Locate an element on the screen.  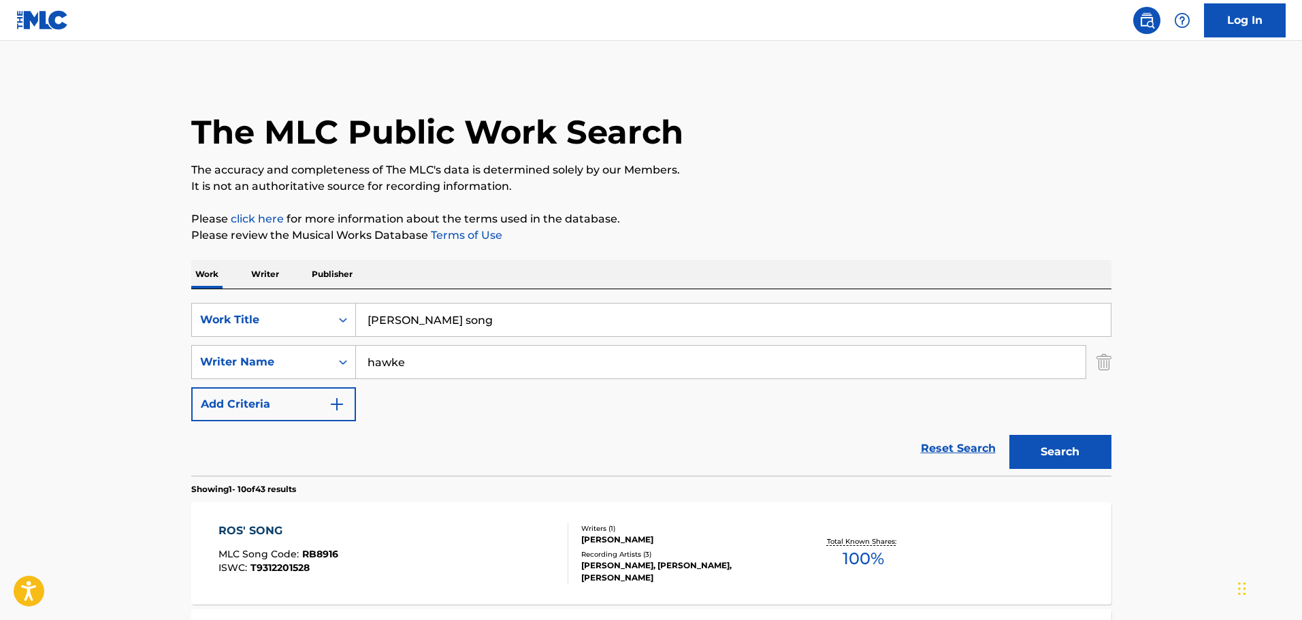
p: Publisher is located at coordinates (332, 274).